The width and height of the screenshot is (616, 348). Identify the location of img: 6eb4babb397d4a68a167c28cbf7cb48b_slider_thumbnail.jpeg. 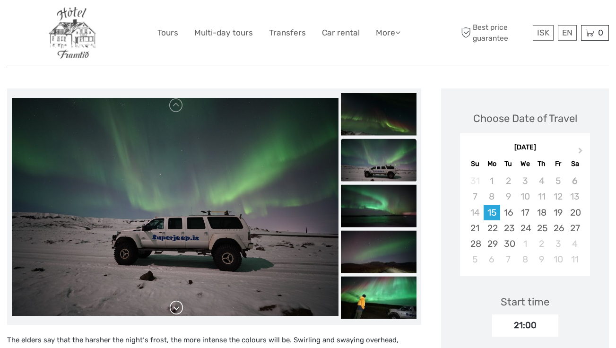
(379, 206).